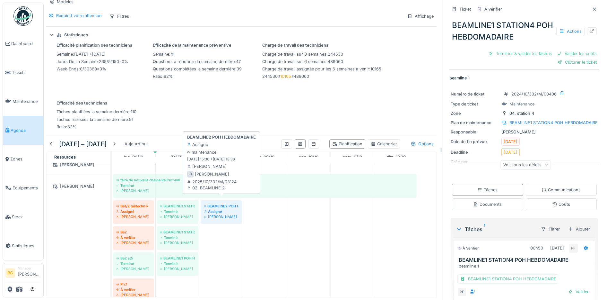 This screenshot has height=300, width=607. Describe the element at coordinates (577, 53) in the screenshot. I see `div: Valider les coûts` at that location.